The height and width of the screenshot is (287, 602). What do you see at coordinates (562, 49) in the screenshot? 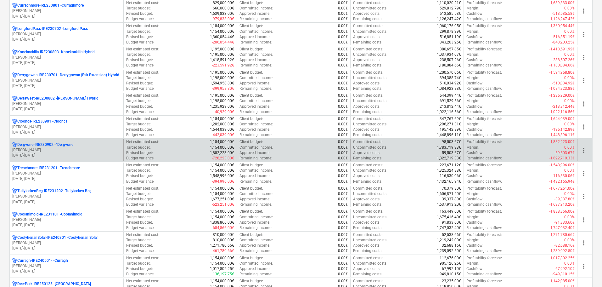
I see `p: -1,418,591.92€` at bounding box center [562, 49].